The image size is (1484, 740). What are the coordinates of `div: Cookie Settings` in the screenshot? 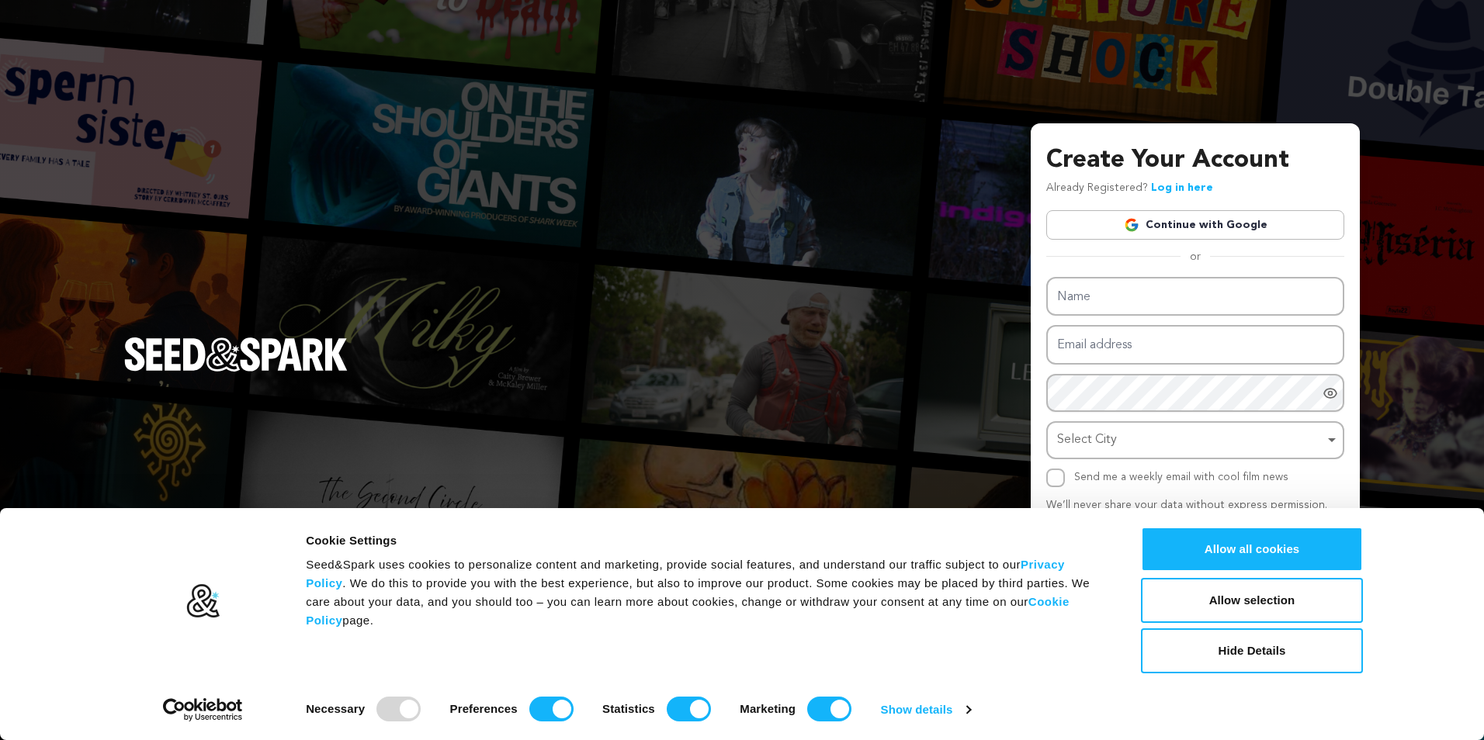 It's located at (705, 541).